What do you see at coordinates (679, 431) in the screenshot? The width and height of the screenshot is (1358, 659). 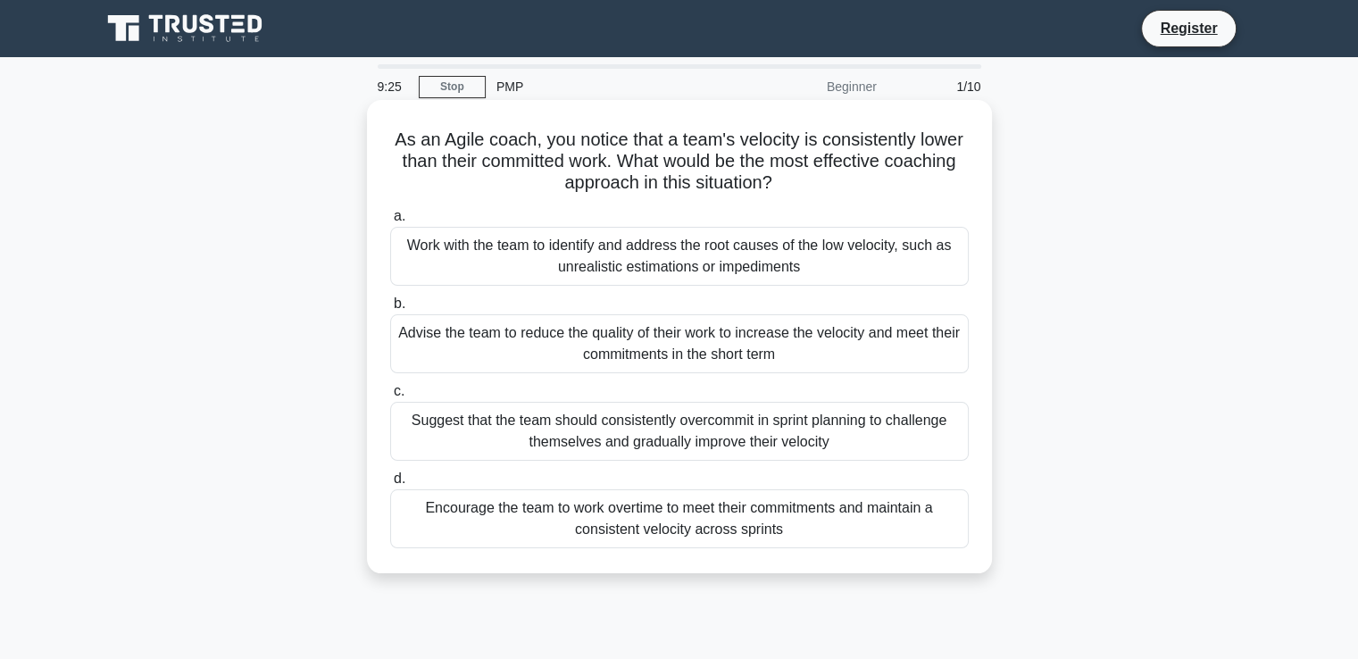 I see `div: Suggest that the team should consistently overcommit in sprint planning to challenge themselves a...` at bounding box center [679, 431].